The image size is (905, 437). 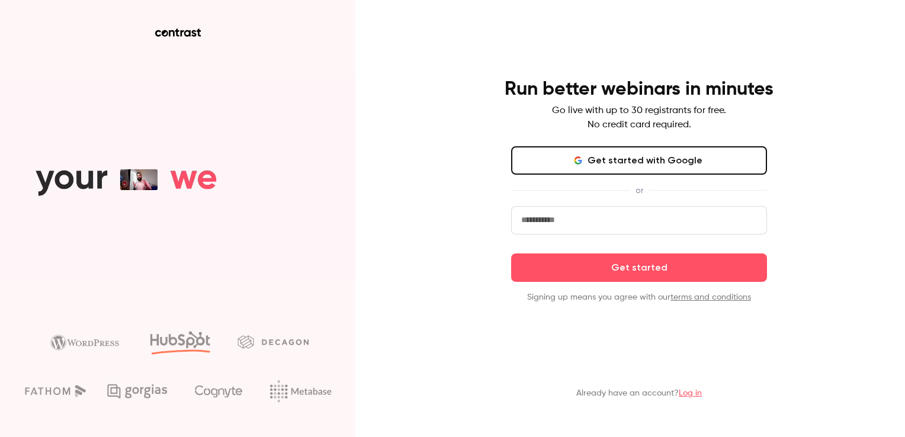 I want to click on button: Get started with Google, so click(x=639, y=160).